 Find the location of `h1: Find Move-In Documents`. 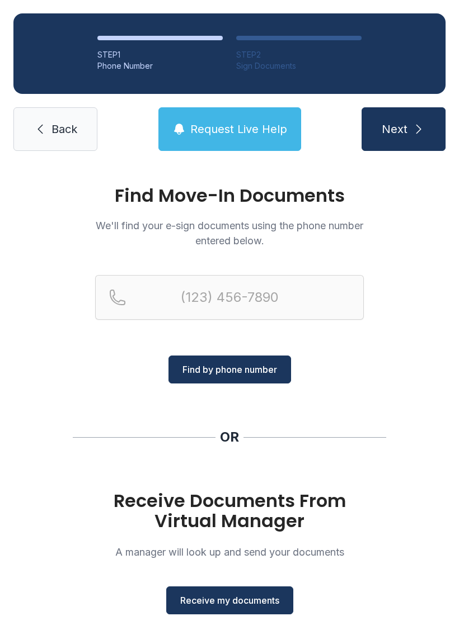

h1: Find Move-In Documents is located at coordinates (229, 196).